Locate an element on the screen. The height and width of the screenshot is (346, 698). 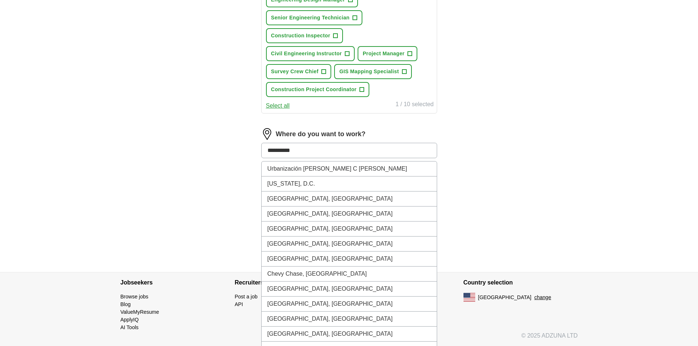
button: GIS Mapping Specialist is located at coordinates (373, 71).